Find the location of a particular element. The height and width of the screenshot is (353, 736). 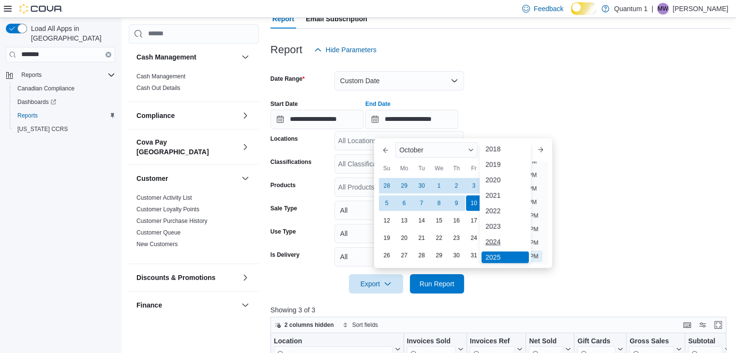

button: Finance is located at coordinates (187, 305).